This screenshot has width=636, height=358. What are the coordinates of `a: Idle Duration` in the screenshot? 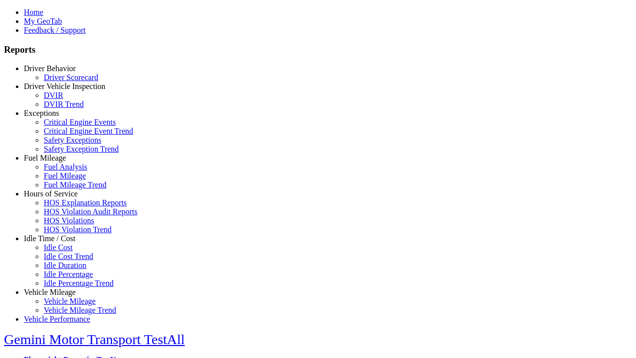 It's located at (65, 265).